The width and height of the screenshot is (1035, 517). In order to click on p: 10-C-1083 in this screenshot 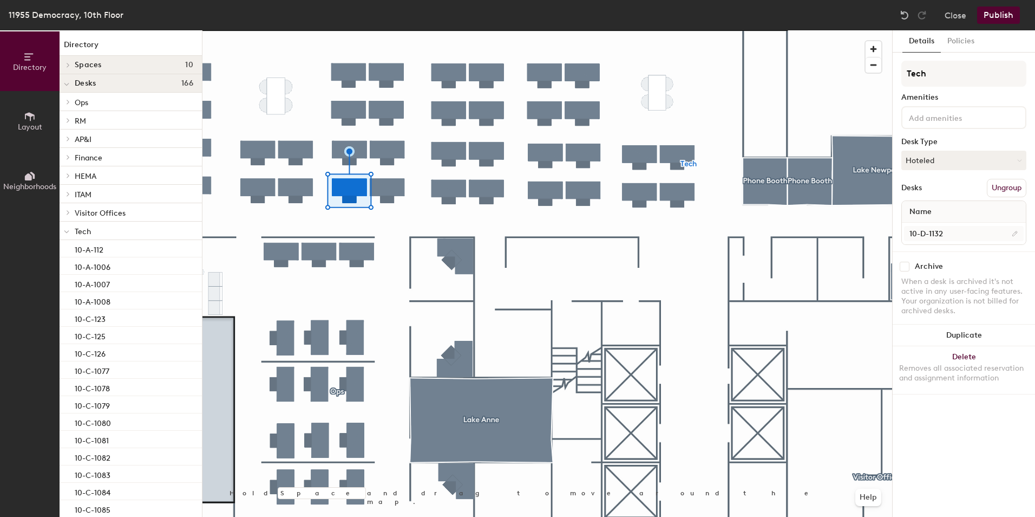, I will do `click(93, 473)`.